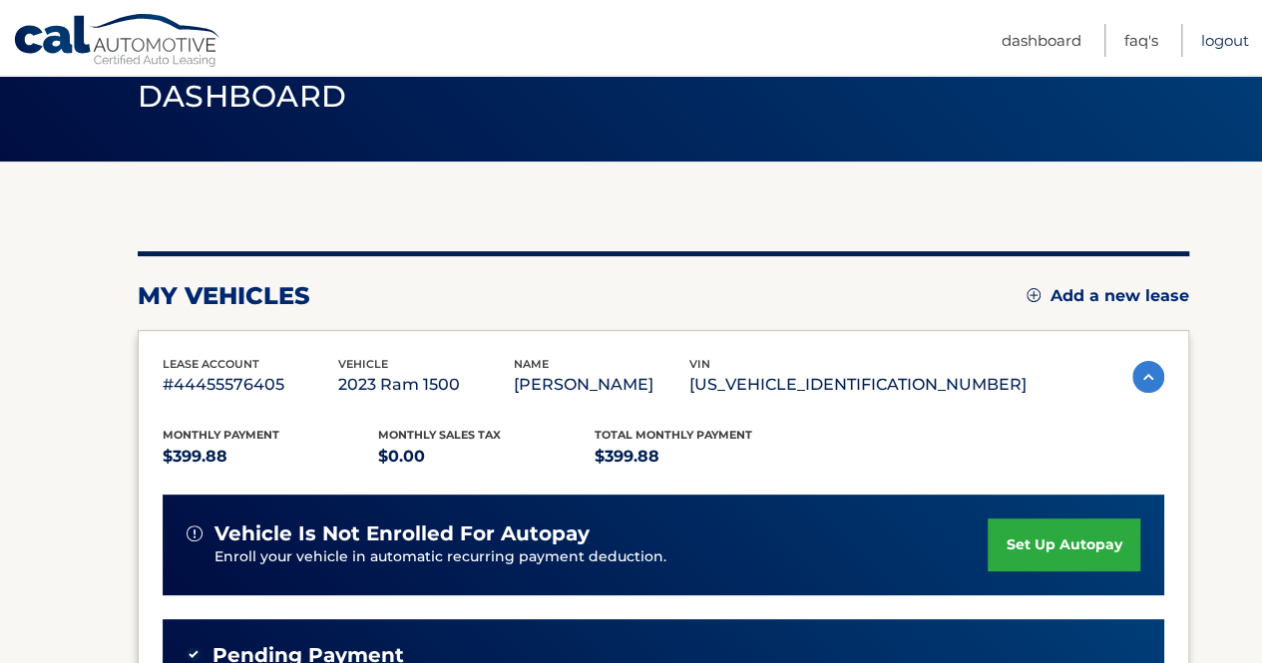 Image resolution: width=1262 pixels, height=663 pixels. I want to click on h2: my vehicles, so click(223, 296).